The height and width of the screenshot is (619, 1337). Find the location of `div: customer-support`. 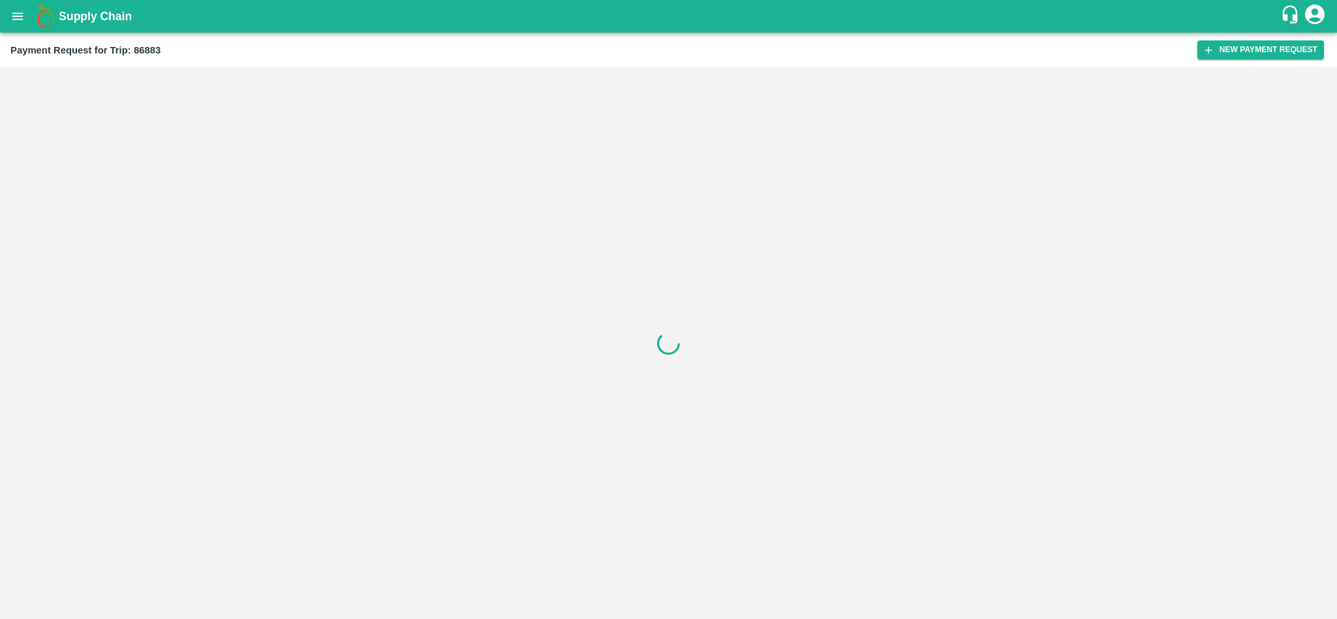

div: customer-support is located at coordinates (1291, 16).